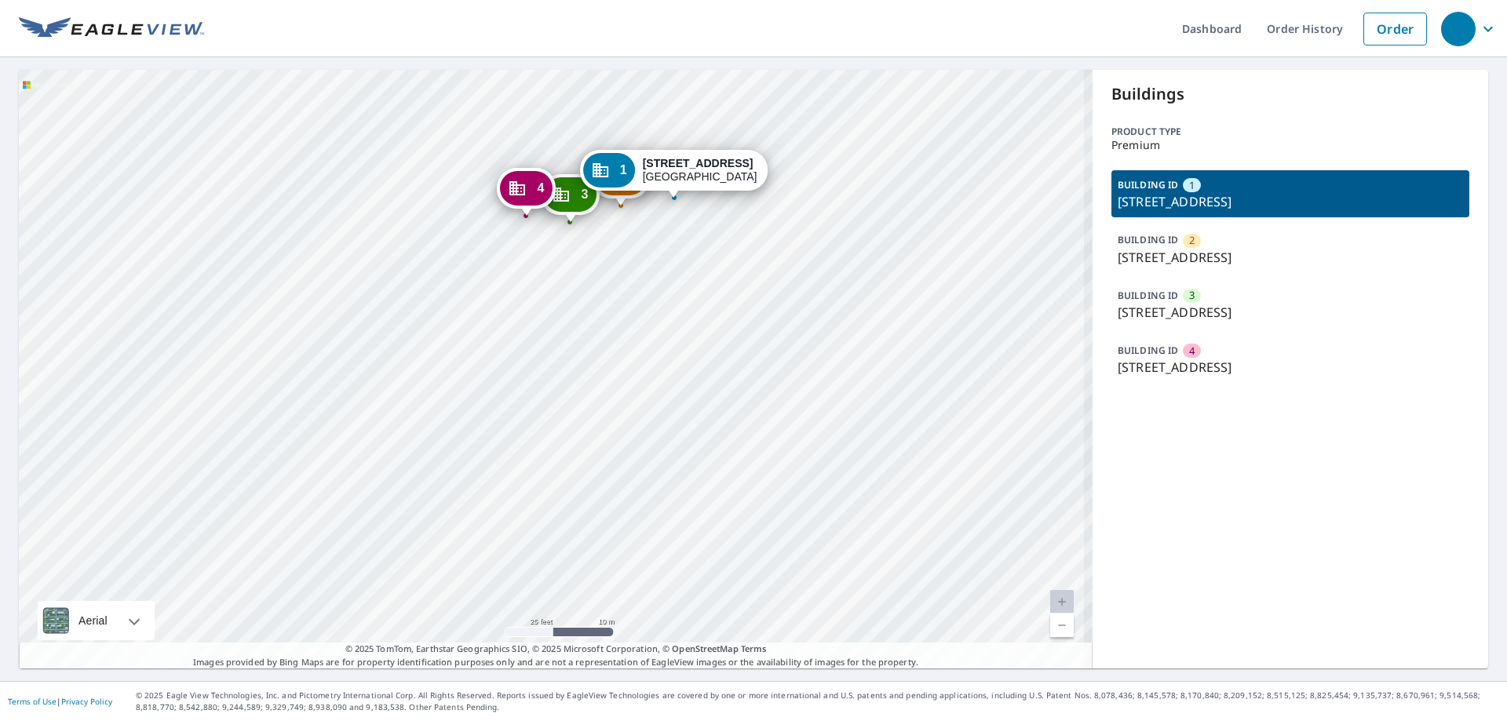  Describe the element at coordinates (705, 648) in the screenshot. I see `a: OpenStreetMap` at that location.